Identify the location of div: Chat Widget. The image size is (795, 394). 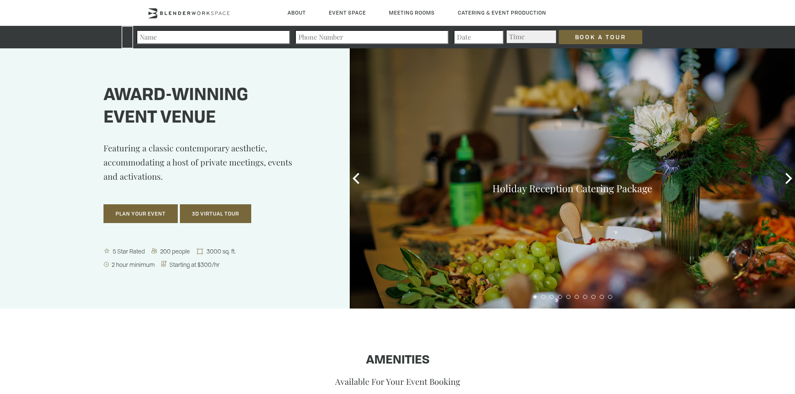
(774, 374).